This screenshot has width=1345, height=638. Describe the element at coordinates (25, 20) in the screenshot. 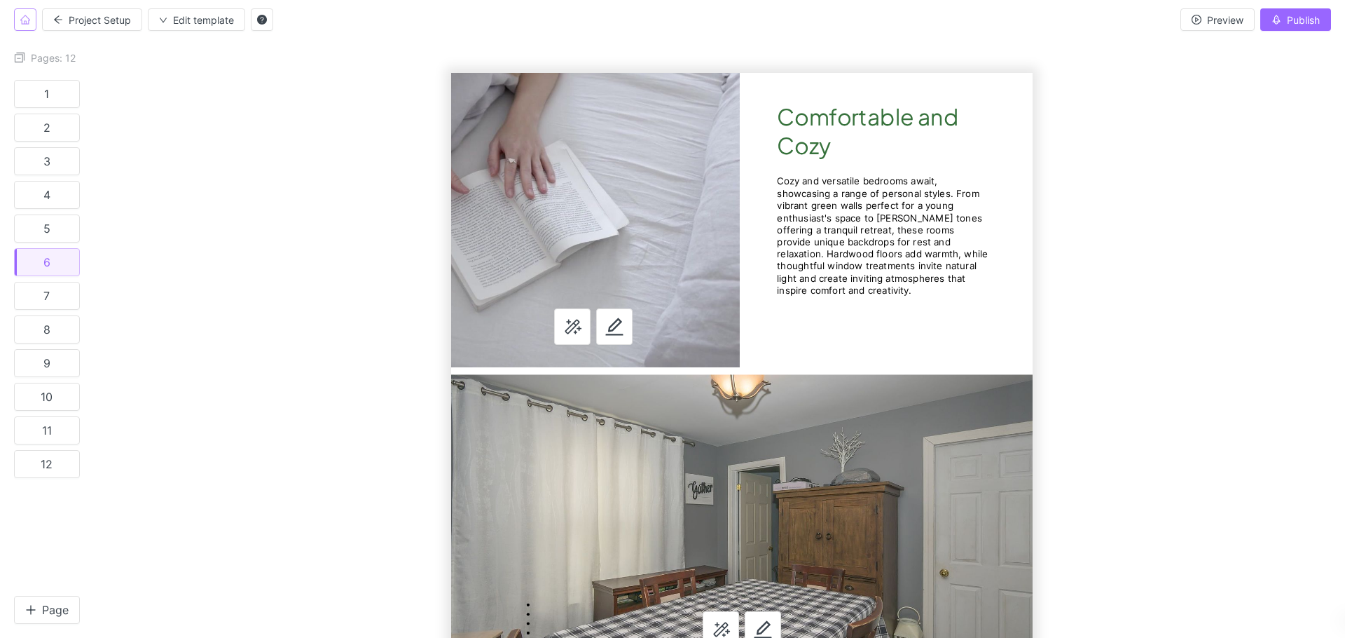

I see `a: Home` at that location.